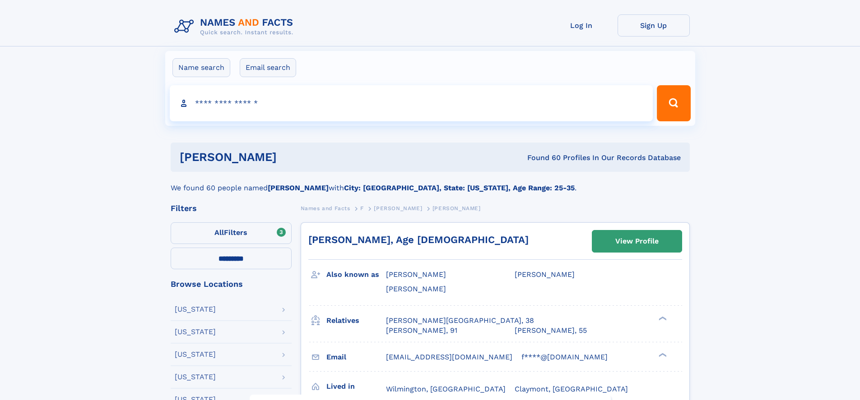 The height and width of the screenshot is (400, 860). What do you see at coordinates (219, 232) in the screenshot?
I see `span: All` at bounding box center [219, 232].